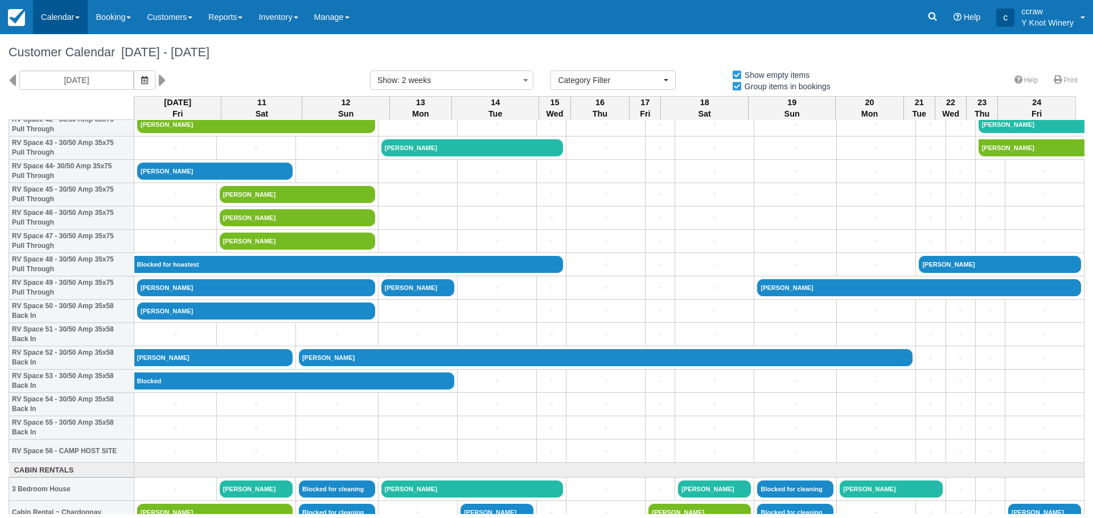 The height and width of the screenshot is (518, 1093). Describe the element at coordinates (775, 75) in the screenshot. I see `span: Show empty items` at that location.